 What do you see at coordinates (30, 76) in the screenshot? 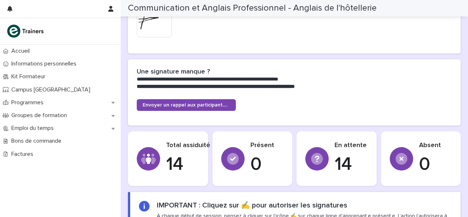
I see `p: Kit Formateur` at bounding box center [30, 76].